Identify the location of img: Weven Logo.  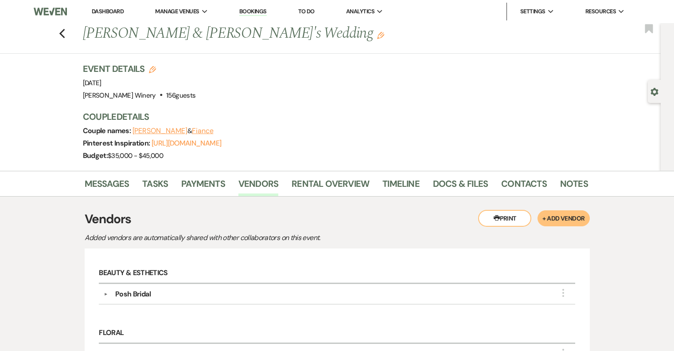
(50, 12).